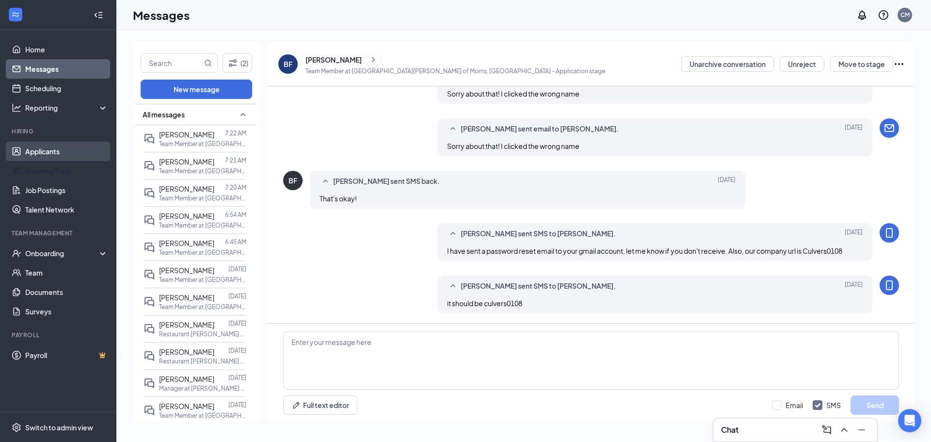 This screenshot has height=442, width=931. I want to click on a: Sourcing Tools, so click(66, 171).